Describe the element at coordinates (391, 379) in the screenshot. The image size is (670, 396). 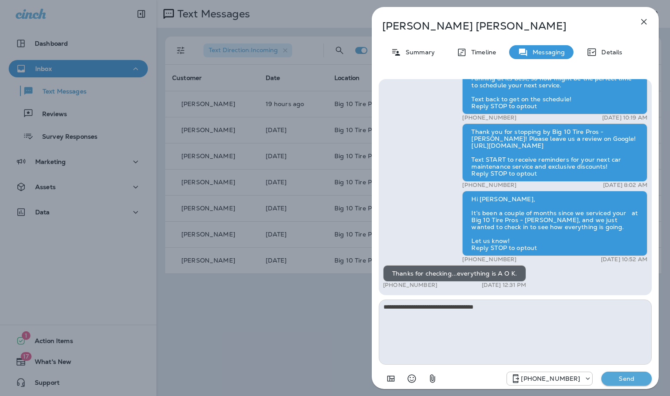
I see `button: Add in a premade template` at that location.